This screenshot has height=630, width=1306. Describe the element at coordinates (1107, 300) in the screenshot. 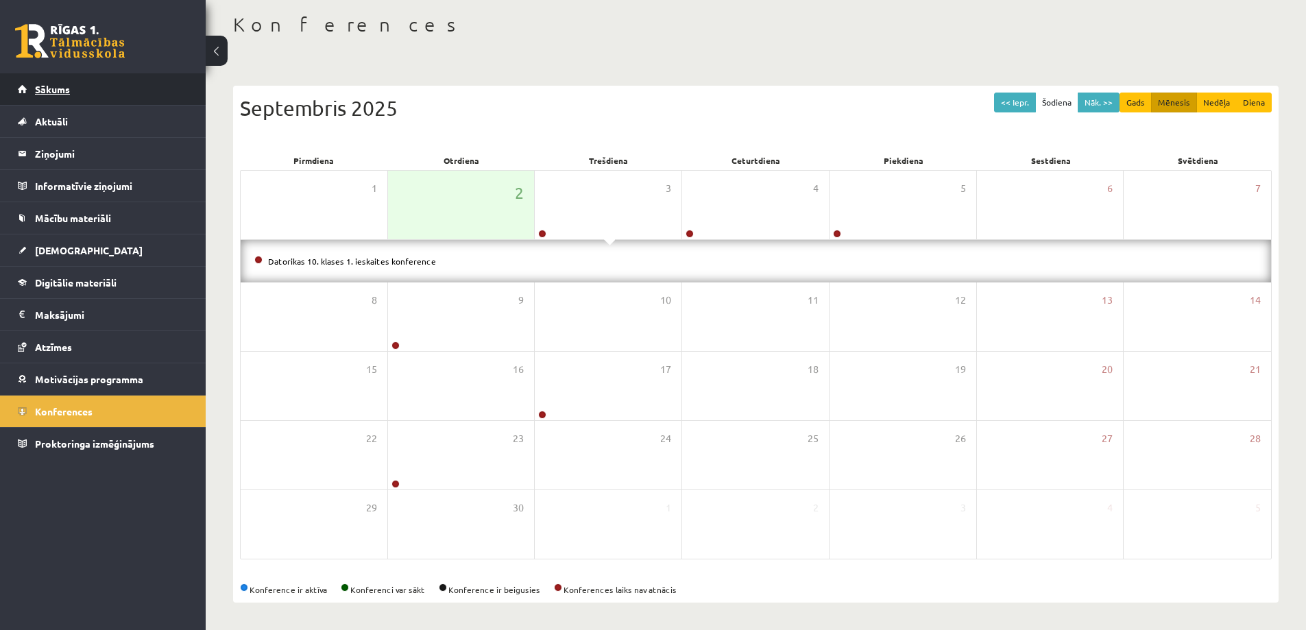

I see `span: 13` at that location.